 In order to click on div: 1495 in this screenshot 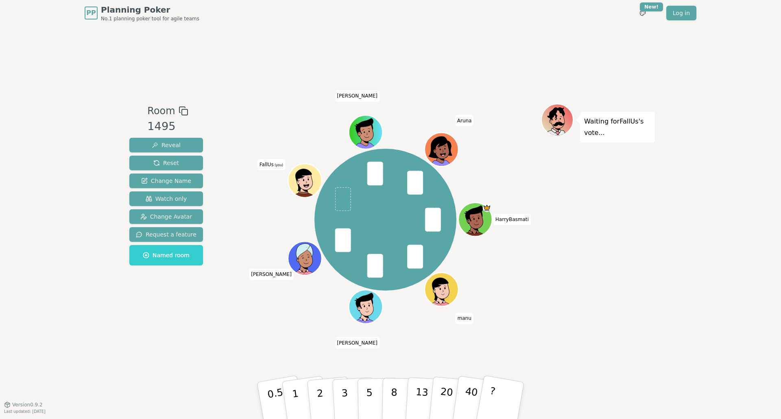, I will do `click(167, 126)`.